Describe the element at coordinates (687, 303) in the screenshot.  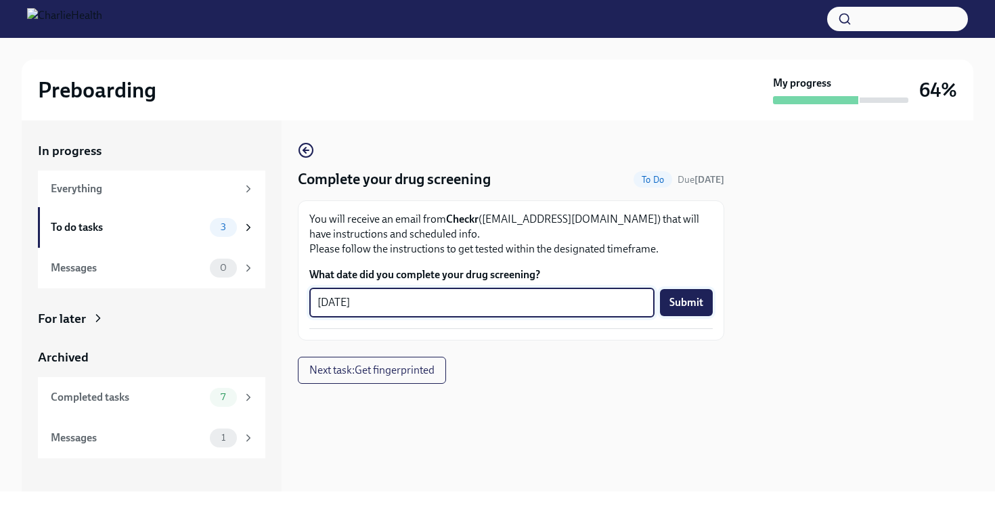
I see `span: Submit` at that location.